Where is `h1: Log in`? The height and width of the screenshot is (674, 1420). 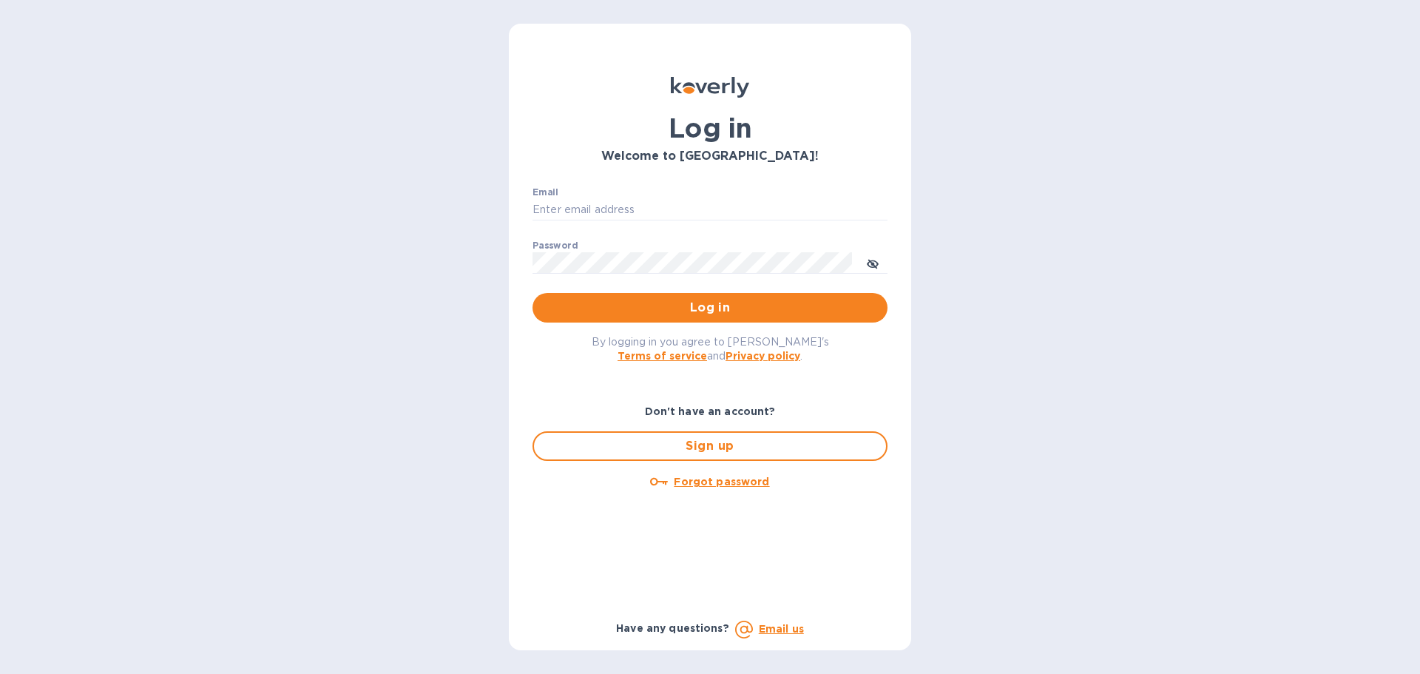 h1: Log in is located at coordinates (710, 128).